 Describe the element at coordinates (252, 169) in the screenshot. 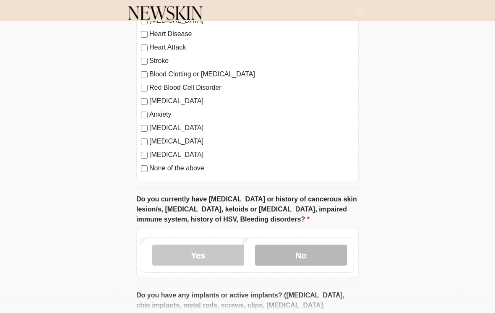

I see `label: None of the above` at that location.